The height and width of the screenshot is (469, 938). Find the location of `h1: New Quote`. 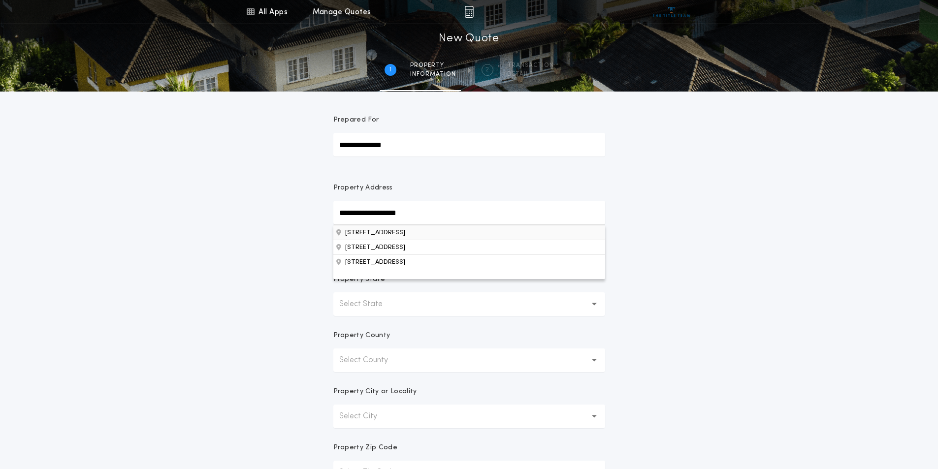

h1: New Quote is located at coordinates (469, 39).